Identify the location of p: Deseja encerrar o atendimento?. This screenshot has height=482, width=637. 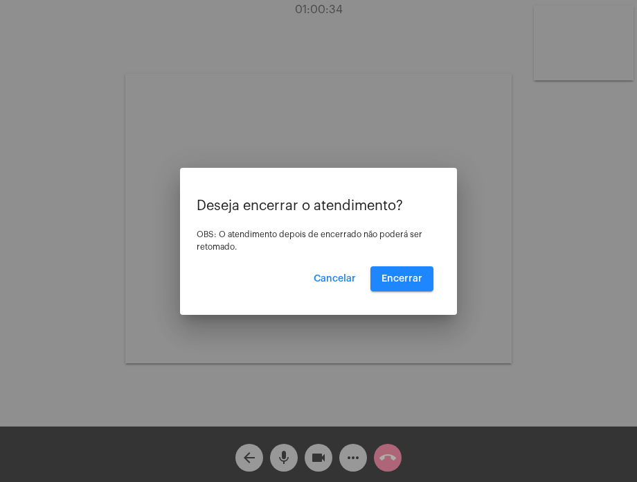
(319, 206).